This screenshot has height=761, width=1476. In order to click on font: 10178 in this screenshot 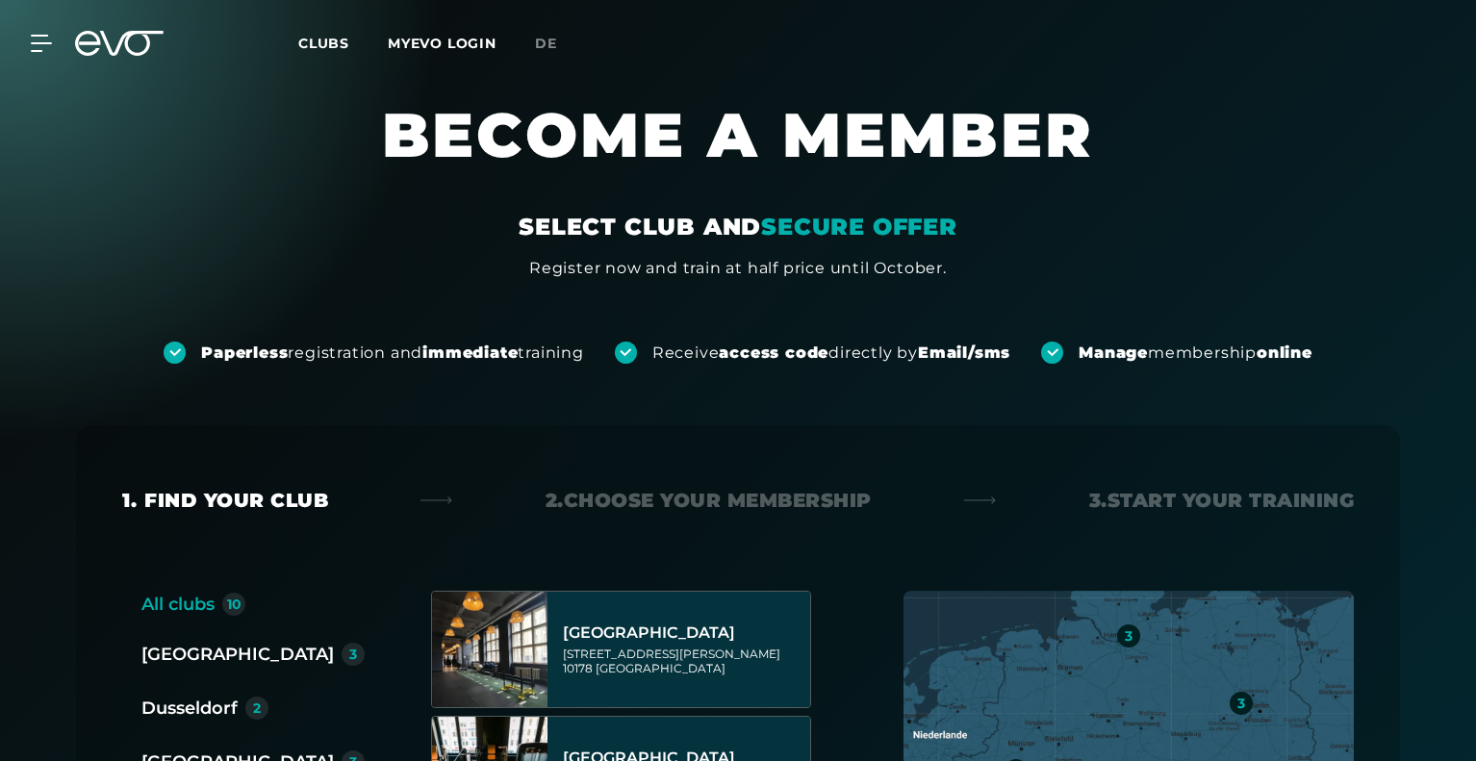, I will do `click(577, 668)`.